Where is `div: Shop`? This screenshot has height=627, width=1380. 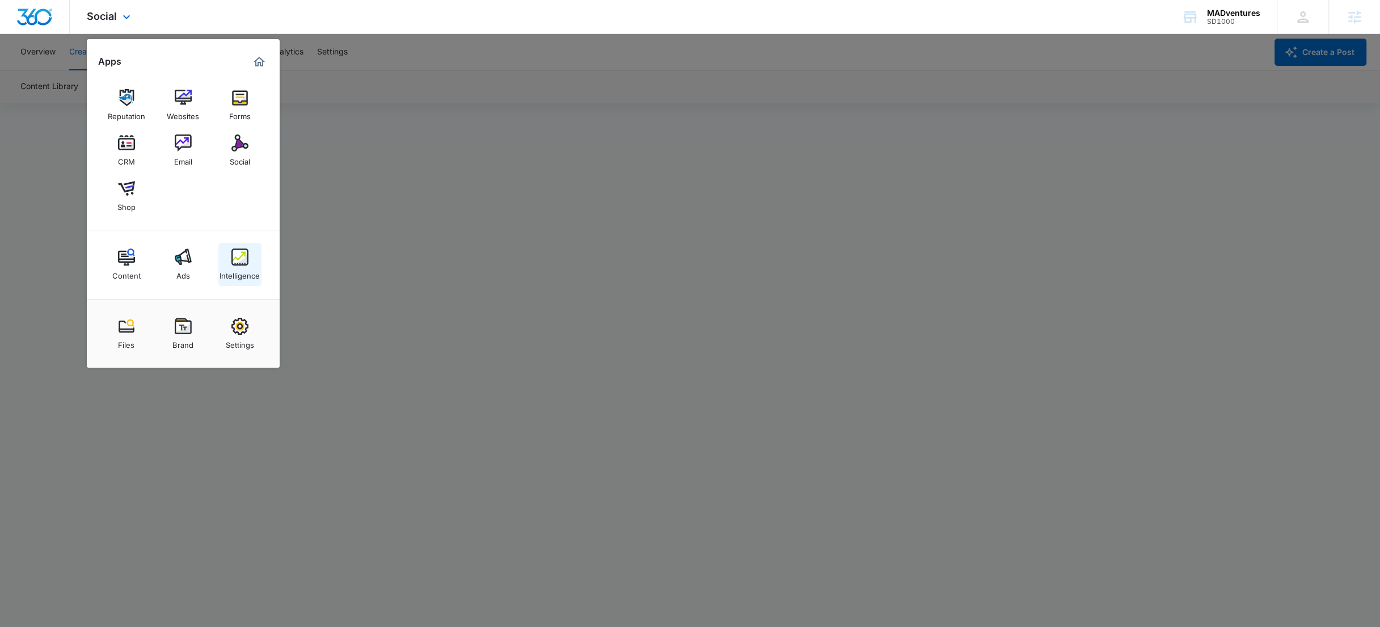 div: Shop is located at coordinates (126, 204).